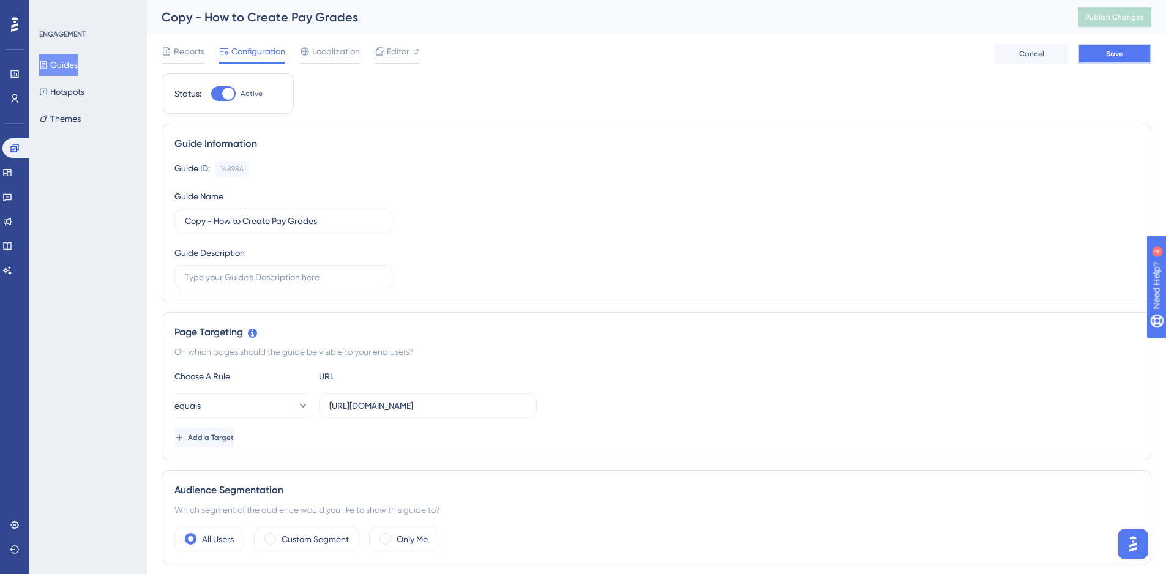 This screenshot has height=574, width=1166. What do you see at coordinates (192, 169) in the screenshot?
I see `div: Guide ID:` at bounding box center [192, 169].